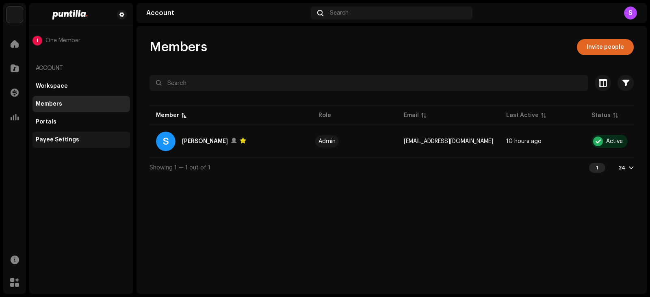 The width and height of the screenshot is (650, 297). What do you see at coordinates (605, 47) in the screenshot?
I see `button: Invite people` at bounding box center [605, 47].